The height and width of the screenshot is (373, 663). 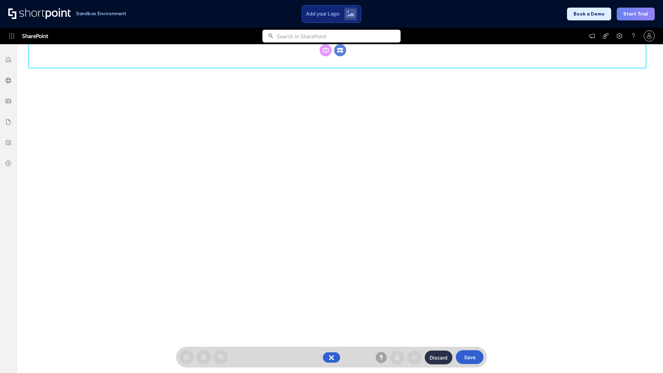 What do you see at coordinates (35, 36) in the screenshot?
I see `span: SharePoint` at bounding box center [35, 36].